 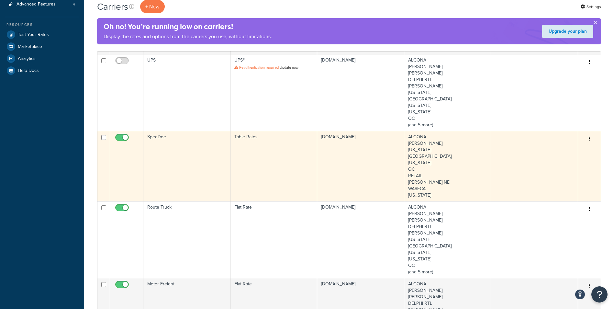 What do you see at coordinates (274, 239) in the screenshot?
I see `td: Flat Rate` at bounding box center [274, 239].